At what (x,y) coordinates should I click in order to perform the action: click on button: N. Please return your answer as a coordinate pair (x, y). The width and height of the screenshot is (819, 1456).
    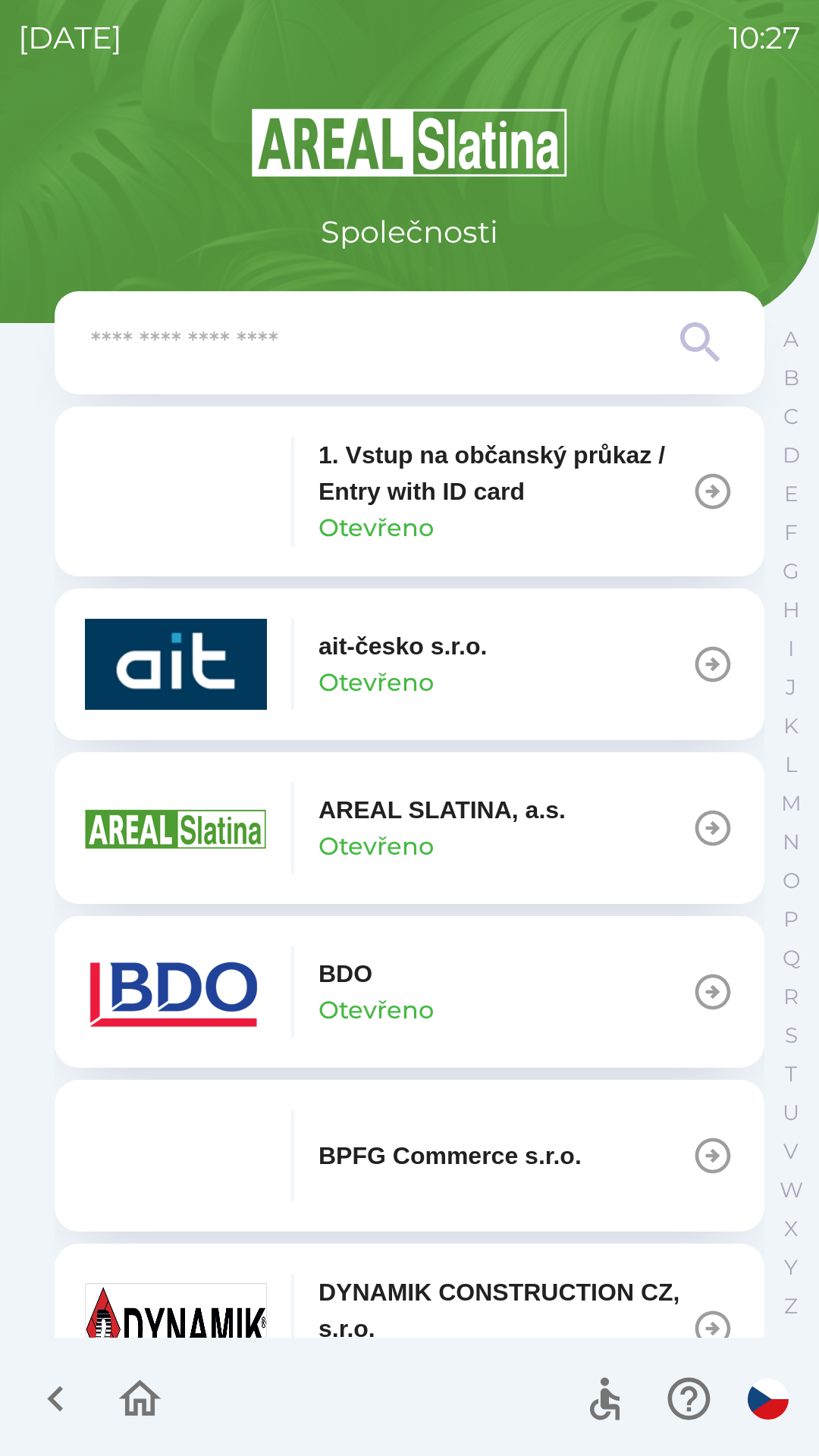
    Looking at the image, I should click on (791, 842).